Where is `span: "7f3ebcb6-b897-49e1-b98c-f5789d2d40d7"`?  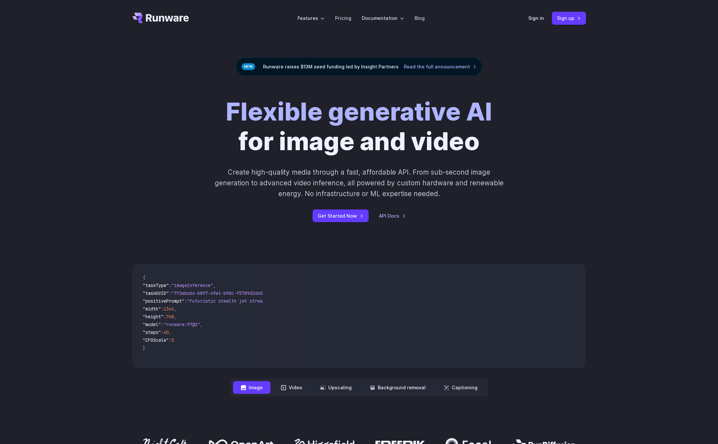 span: "7f3ebcb6-b897-49e1-b98c-f5789d2d40d7" is located at coordinates (221, 293).